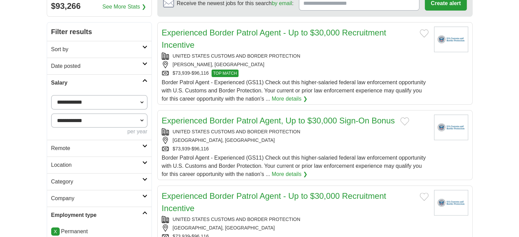 Image resolution: width=519 pixels, height=237 pixels. Describe the element at coordinates (99, 83) in the screenshot. I see `a: Salary` at that location.